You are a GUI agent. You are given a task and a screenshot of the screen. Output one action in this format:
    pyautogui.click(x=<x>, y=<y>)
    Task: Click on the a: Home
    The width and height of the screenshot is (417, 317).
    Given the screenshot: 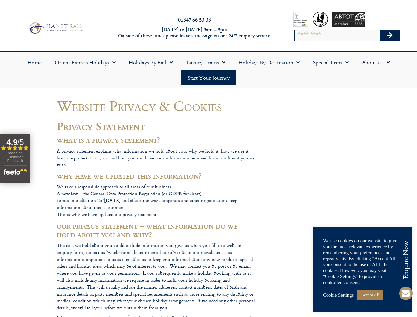 What is the action you would take?
    pyautogui.click(x=34, y=62)
    